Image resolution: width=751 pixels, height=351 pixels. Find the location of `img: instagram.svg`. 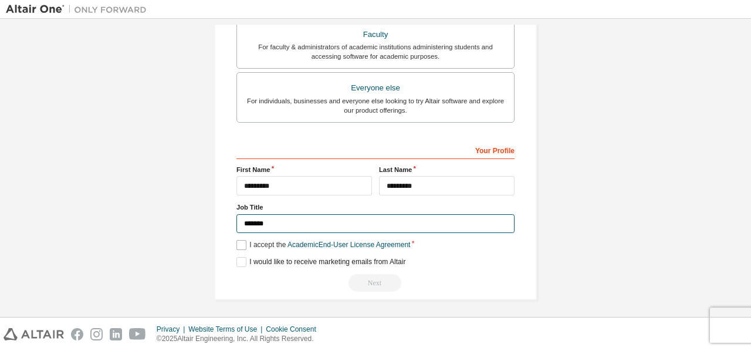

img: instagram.svg is located at coordinates (96, 334).